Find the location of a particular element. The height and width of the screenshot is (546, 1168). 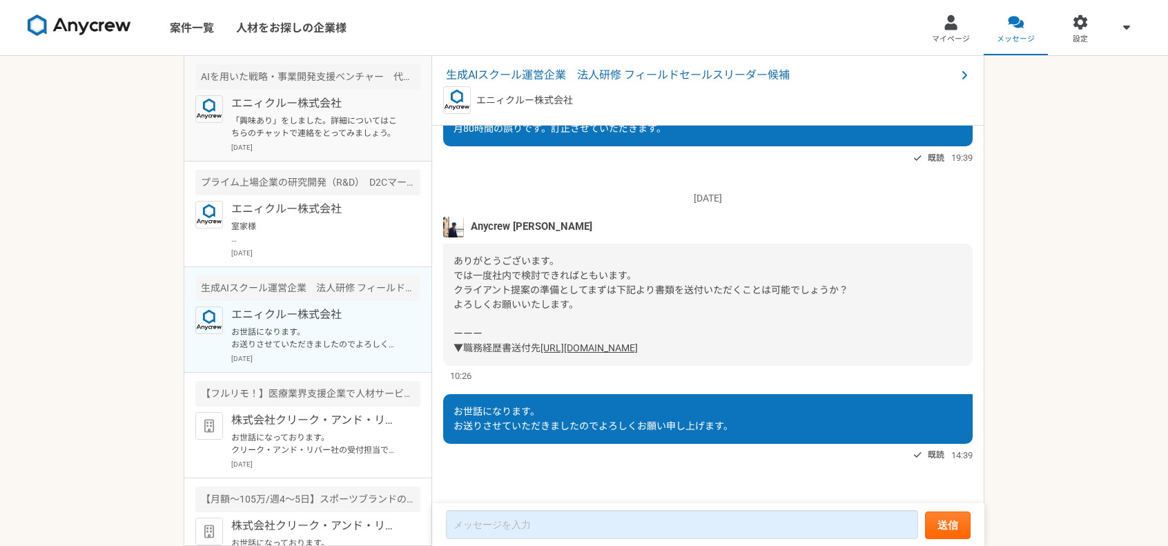

span: お世話になります。 お送りさせていただきましたのでよろしくお願い申し上げます。 is located at coordinates (593, 418).